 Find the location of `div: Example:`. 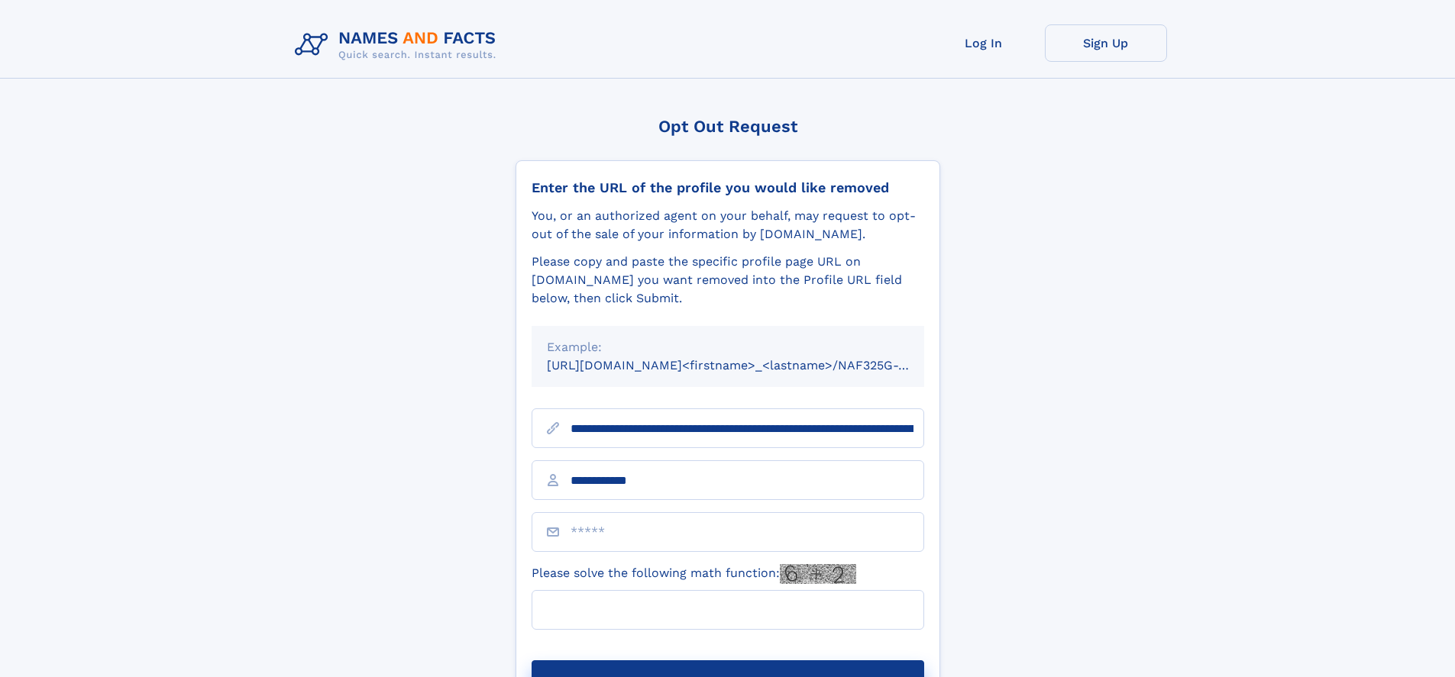

div: Example: is located at coordinates (728, 347).